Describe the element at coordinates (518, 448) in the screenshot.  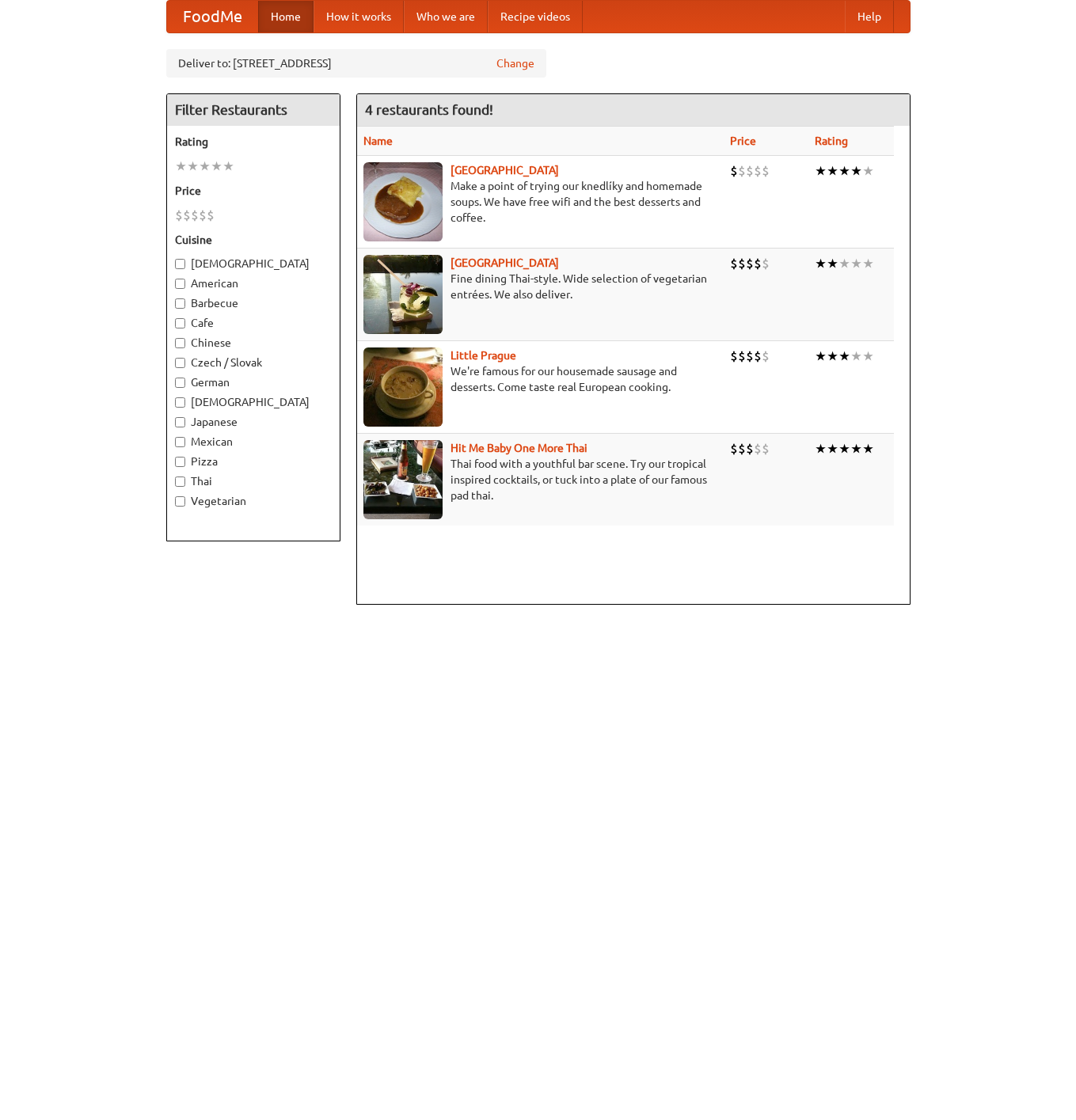
I see `b: Hit Me Baby One More Thai` at that location.